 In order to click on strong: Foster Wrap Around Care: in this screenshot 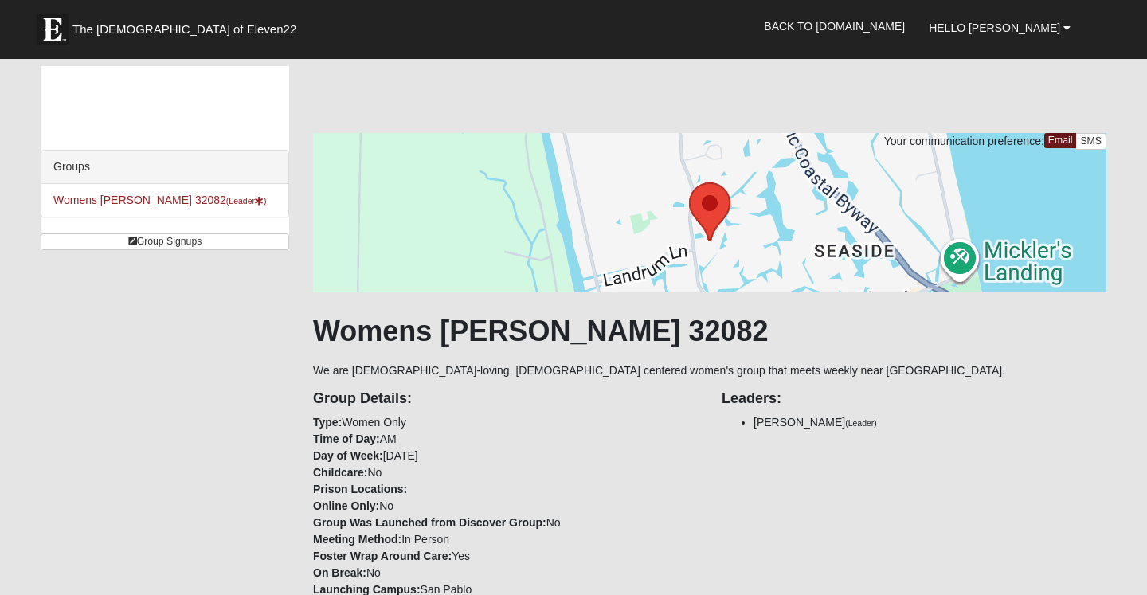, I will do `click(382, 556)`.